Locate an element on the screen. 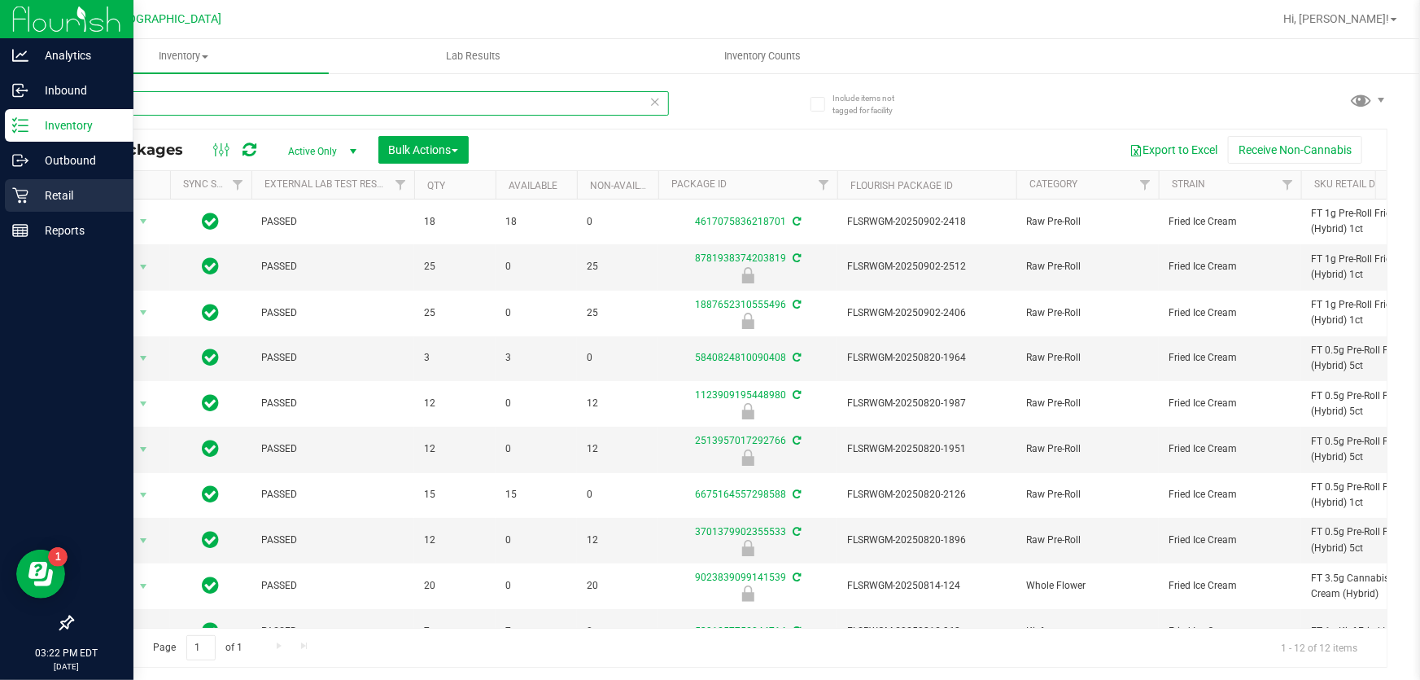  a: 1887652310555496 is located at coordinates (741, 304).